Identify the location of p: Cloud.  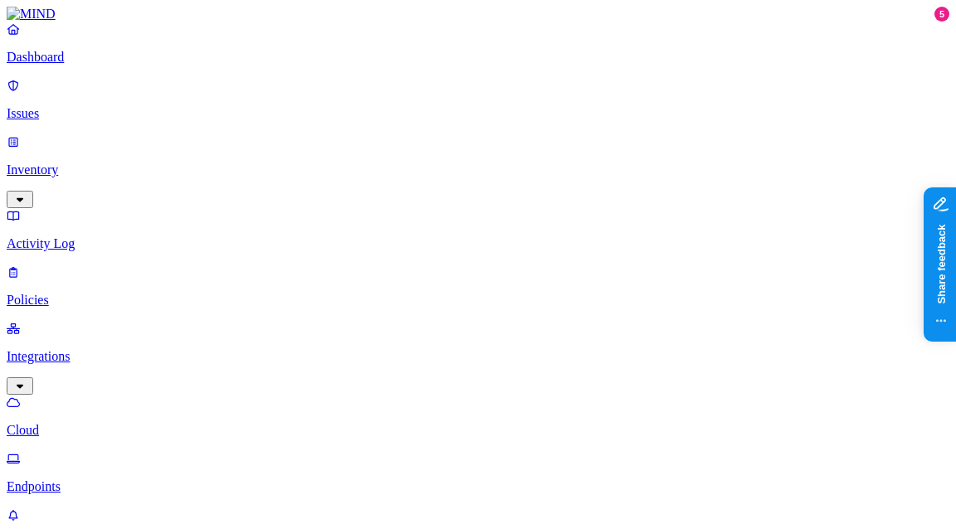
(478, 431).